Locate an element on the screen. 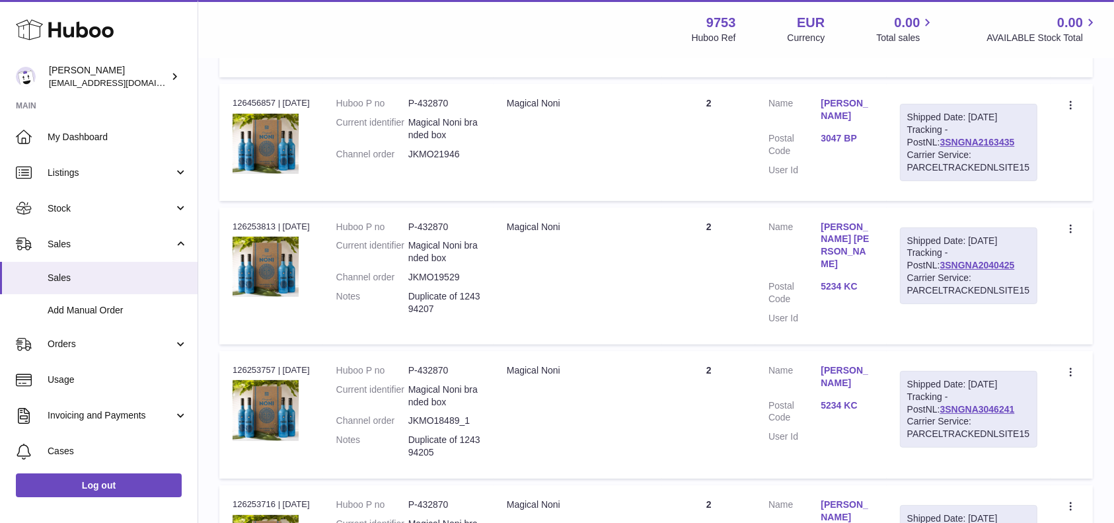 This screenshot has width=1114, height=523. dd: JKMO18489_1 is located at coordinates (444, 420).